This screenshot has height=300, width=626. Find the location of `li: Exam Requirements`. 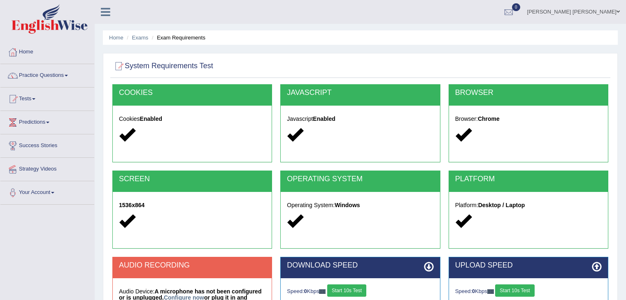

li: Exam Requirements is located at coordinates (177, 37).